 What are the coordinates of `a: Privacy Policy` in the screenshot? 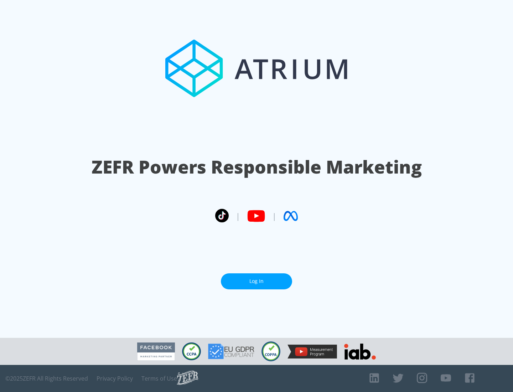 It's located at (115, 379).